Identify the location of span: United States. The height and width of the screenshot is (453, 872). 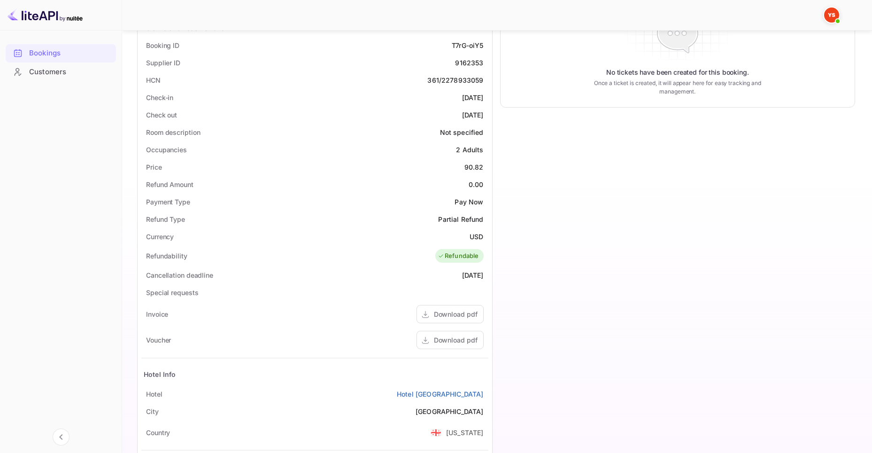
(436, 432).